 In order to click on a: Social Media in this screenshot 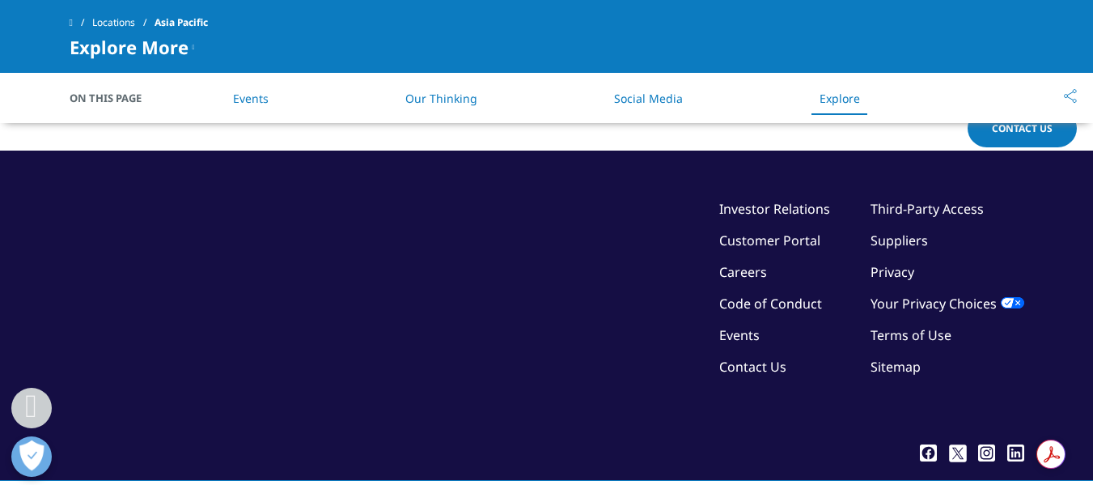, I will do `click(648, 98)`.